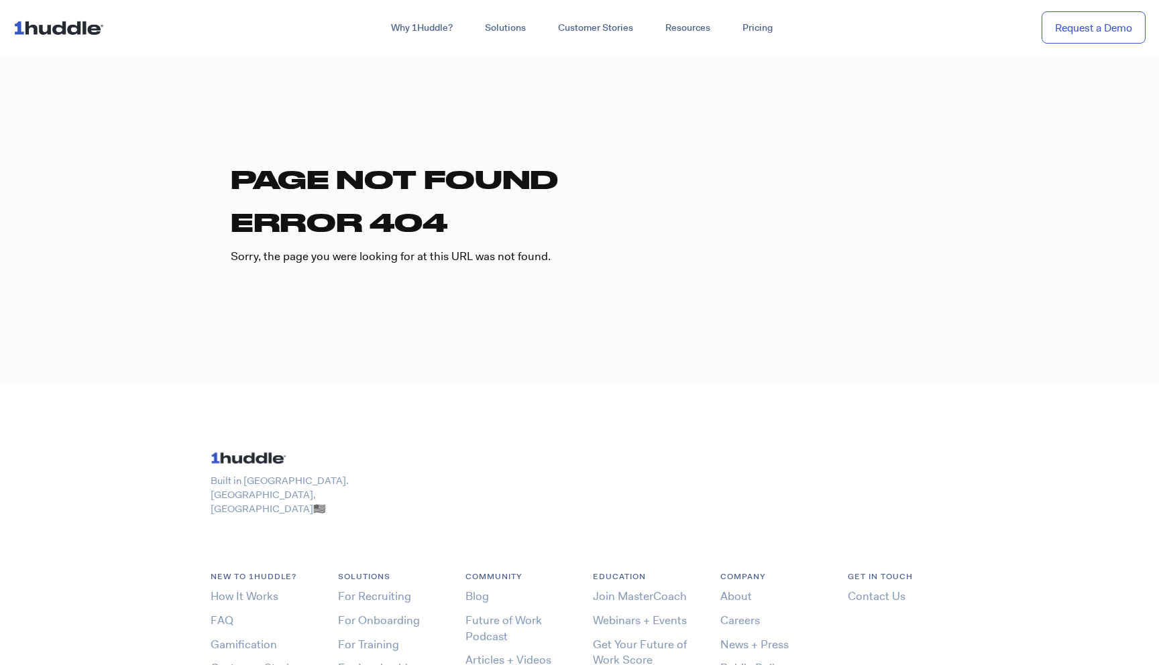 The height and width of the screenshot is (665, 1159). What do you see at coordinates (516, 577) in the screenshot?
I see `h6: COMMUNITY` at bounding box center [516, 577].